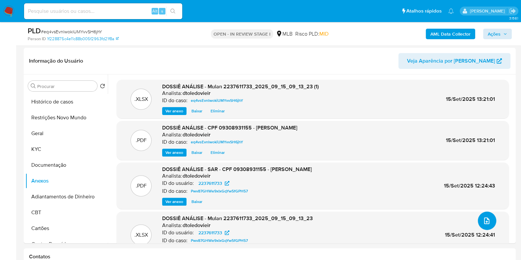  What do you see at coordinates (37, 39) in the screenshot?
I see `b: Person ID` at bounding box center [37, 39].